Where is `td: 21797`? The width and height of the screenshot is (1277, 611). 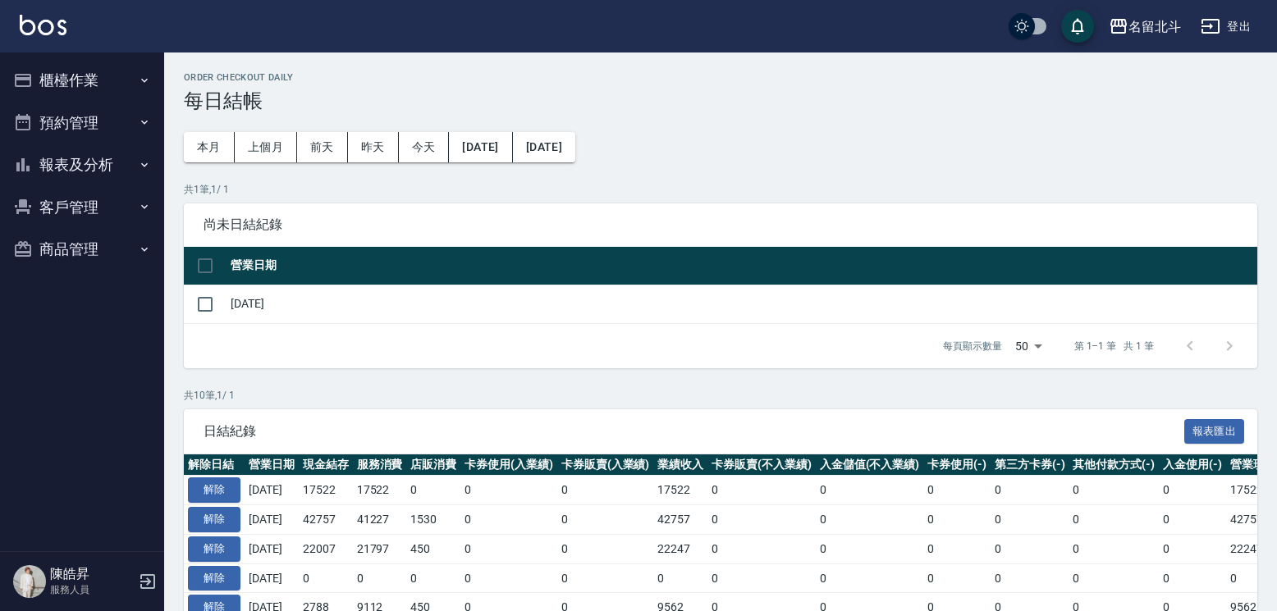 td: 21797 is located at coordinates (380, 549).